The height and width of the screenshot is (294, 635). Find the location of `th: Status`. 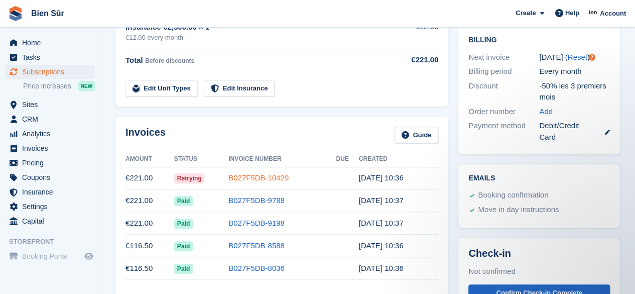

th: Status is located at coordinates (201, 159).